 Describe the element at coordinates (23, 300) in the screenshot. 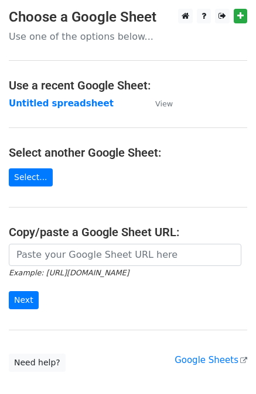

I see `input: Next` at that location.